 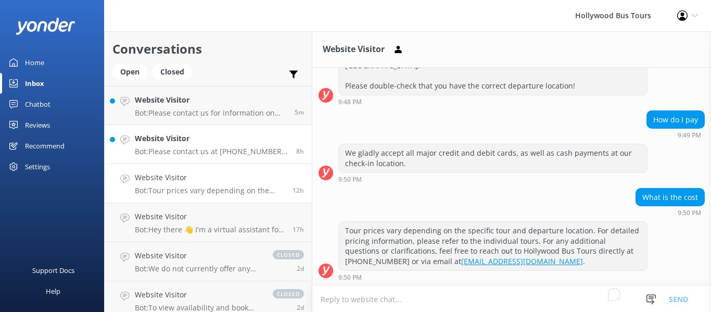 What do you see at coordinates (37, 104) in the screenshot?
I see `div: Chatbot` at bounding box center [37, 104].